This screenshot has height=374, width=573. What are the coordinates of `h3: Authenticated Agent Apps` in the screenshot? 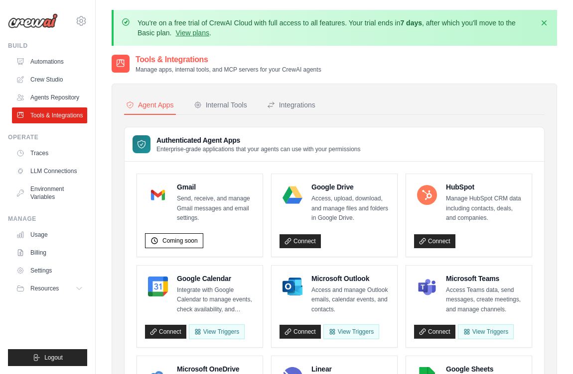 It's located at (258, 140).